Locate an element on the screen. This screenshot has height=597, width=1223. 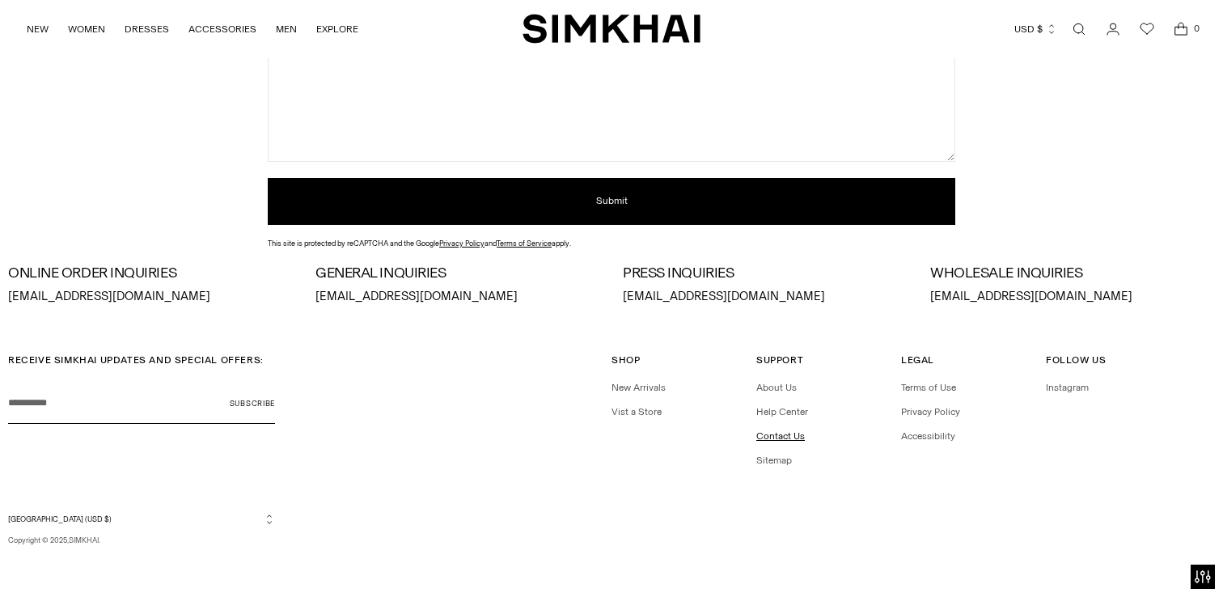
a: About Us is located at coordinates (777, 388).